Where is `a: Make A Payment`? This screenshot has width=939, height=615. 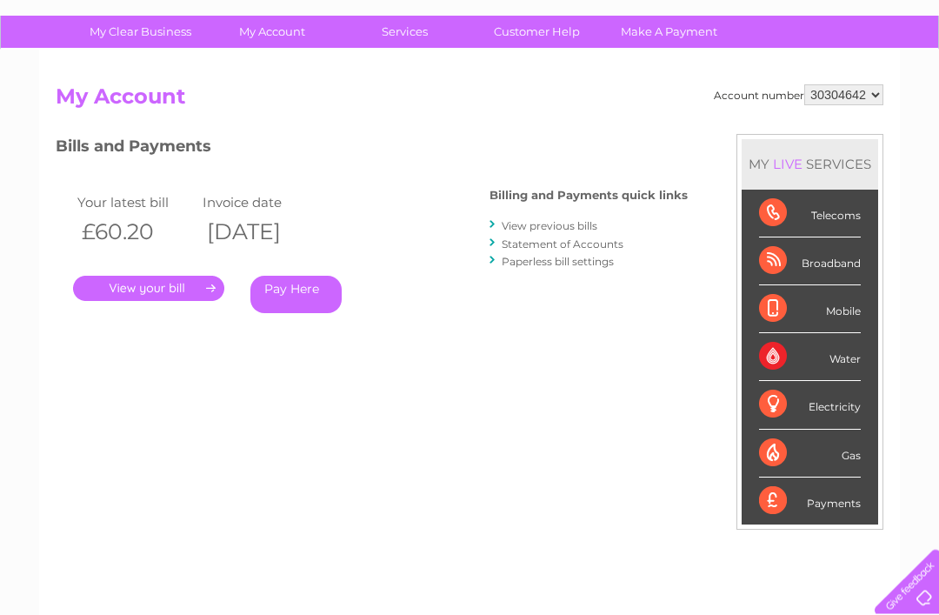
a: Make A Payment is located at coordinates (669, 32).